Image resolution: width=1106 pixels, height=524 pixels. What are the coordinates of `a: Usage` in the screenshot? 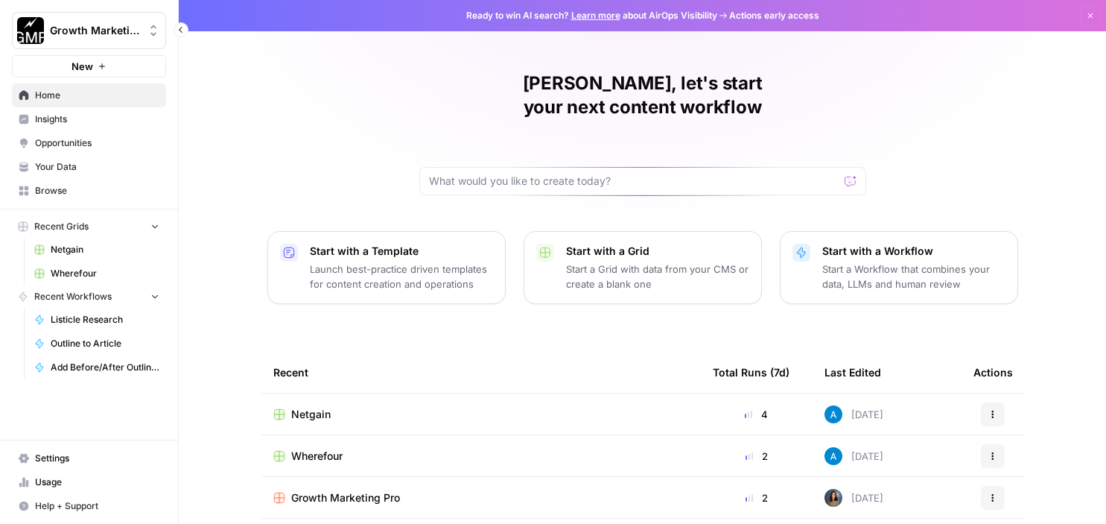 It's located at (89, 482).